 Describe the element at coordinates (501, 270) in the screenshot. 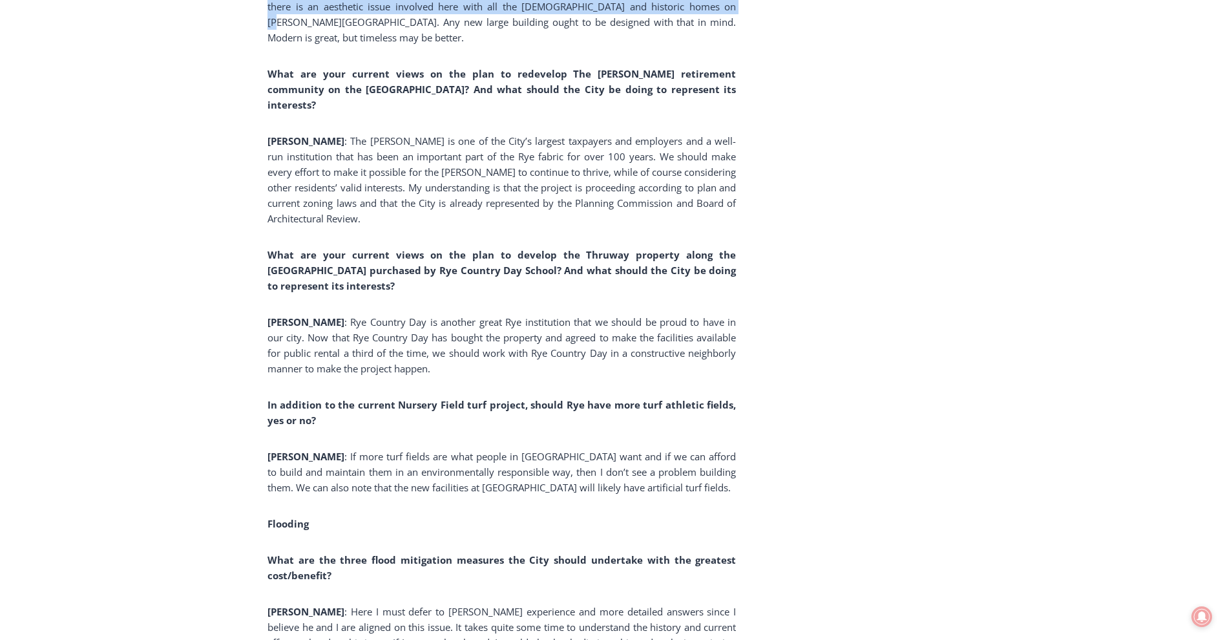

I see `b: What are your current views on the plan to develop the Thruway property along the [GEOGRAPHIC_DAT...` at that location.